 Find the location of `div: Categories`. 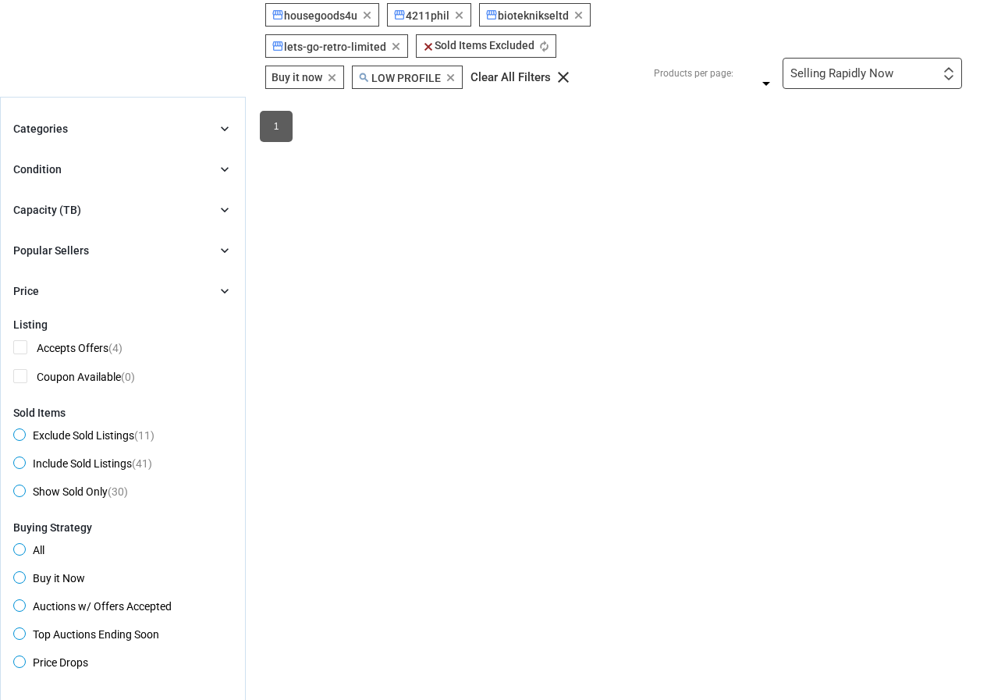

div: Categories is located at coordinates (41, 129).